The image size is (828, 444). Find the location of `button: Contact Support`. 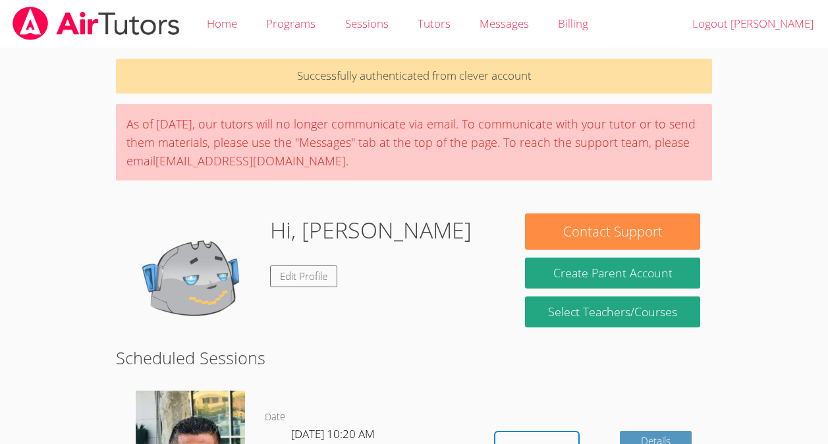

button: Contact Support is located at coordinates (612, 231).